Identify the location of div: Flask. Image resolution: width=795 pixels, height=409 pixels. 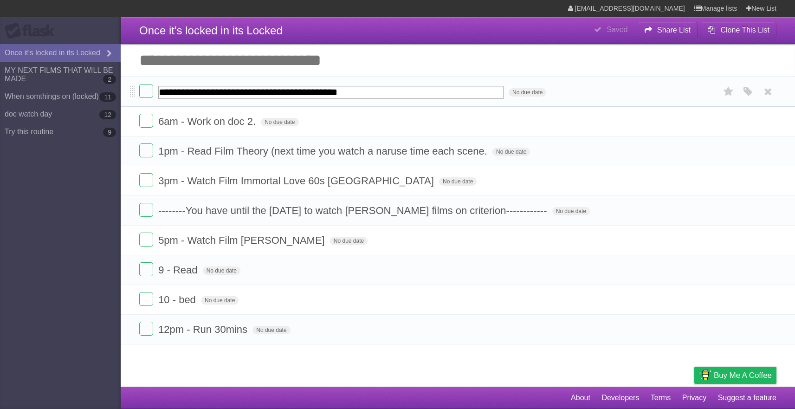
(32, 31).